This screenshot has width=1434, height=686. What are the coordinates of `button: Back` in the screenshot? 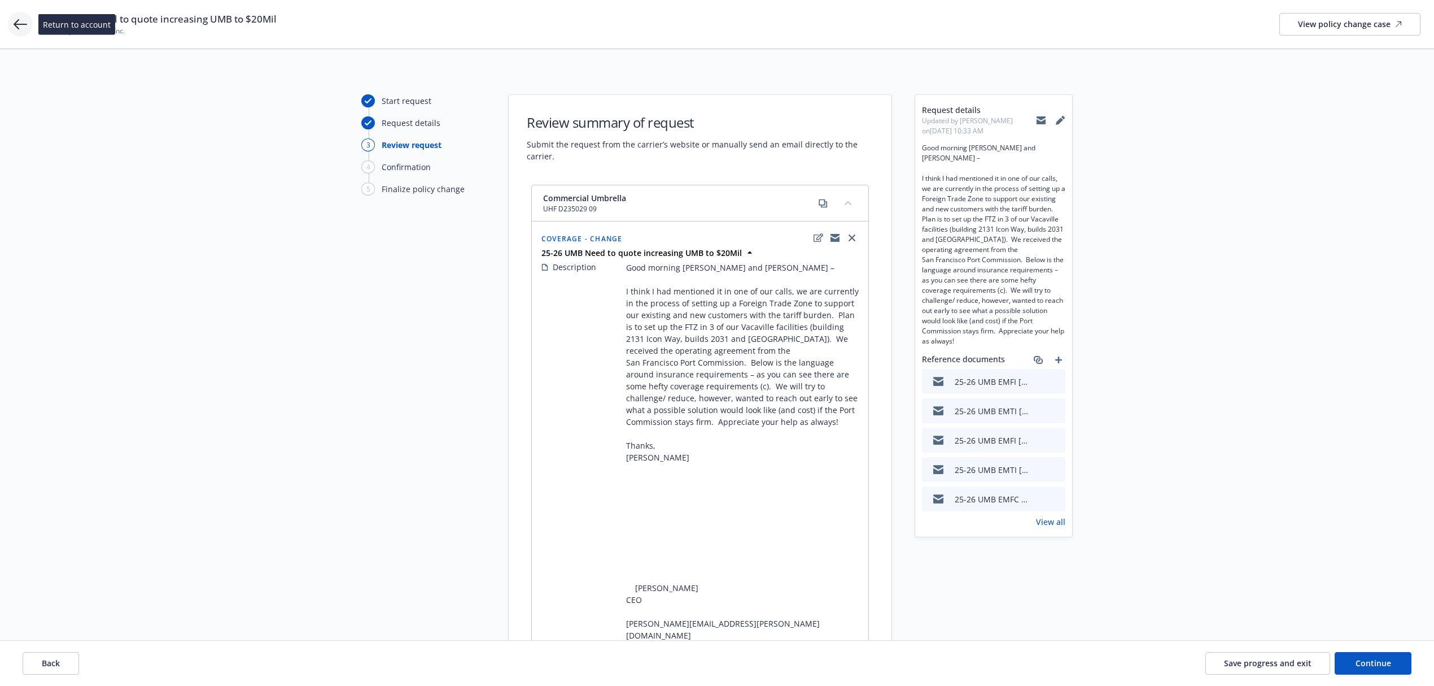 It's located at (51, 663).